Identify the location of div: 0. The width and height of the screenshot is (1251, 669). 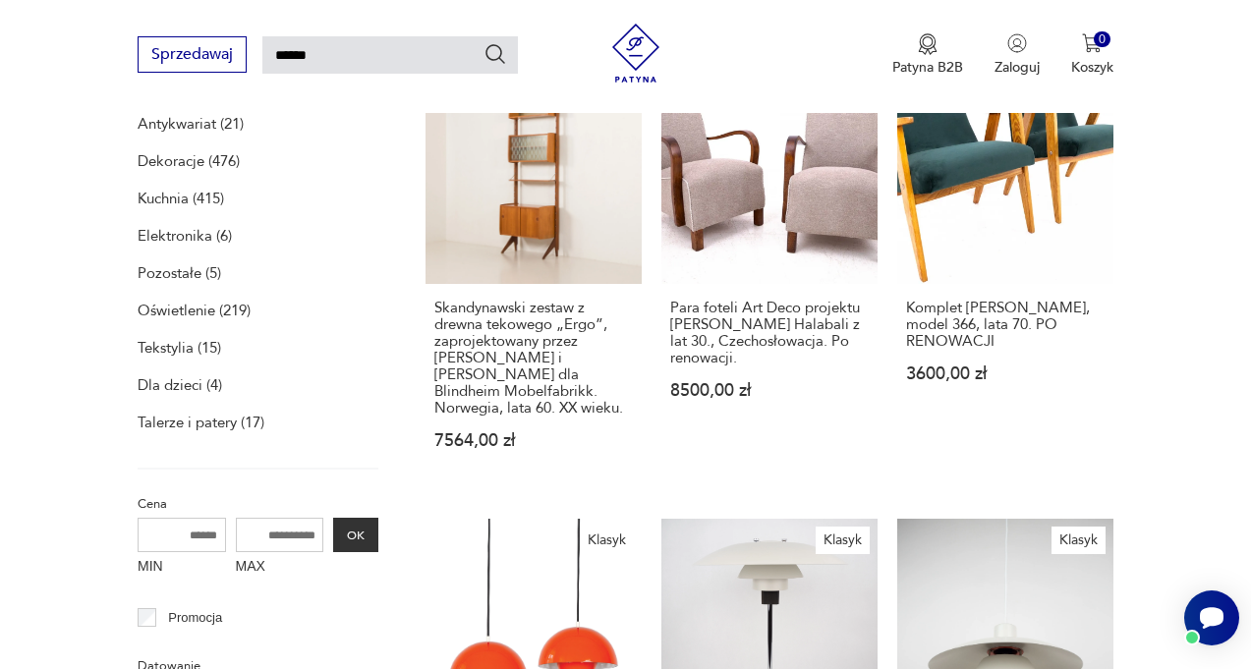
(1102, 39).